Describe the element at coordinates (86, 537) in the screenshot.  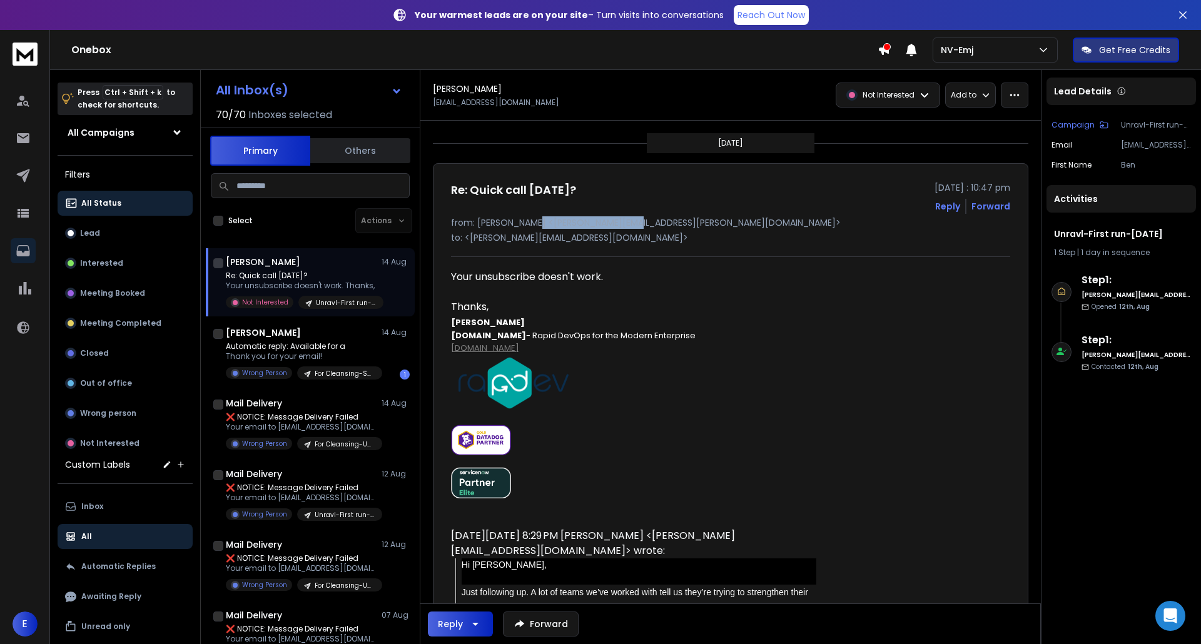
I see `p: All` at that location.